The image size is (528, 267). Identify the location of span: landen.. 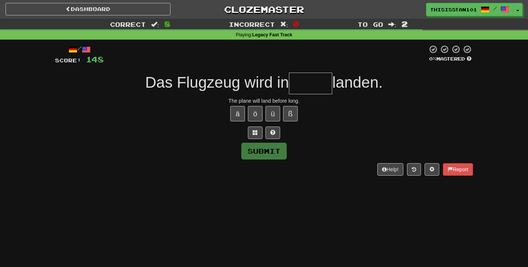
(357, 82).